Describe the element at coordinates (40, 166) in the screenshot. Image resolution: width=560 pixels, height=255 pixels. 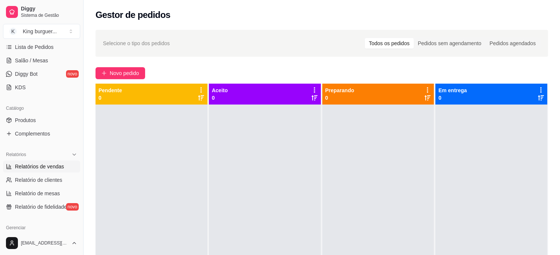
I see `span: Relatórios de vendas` at that location.